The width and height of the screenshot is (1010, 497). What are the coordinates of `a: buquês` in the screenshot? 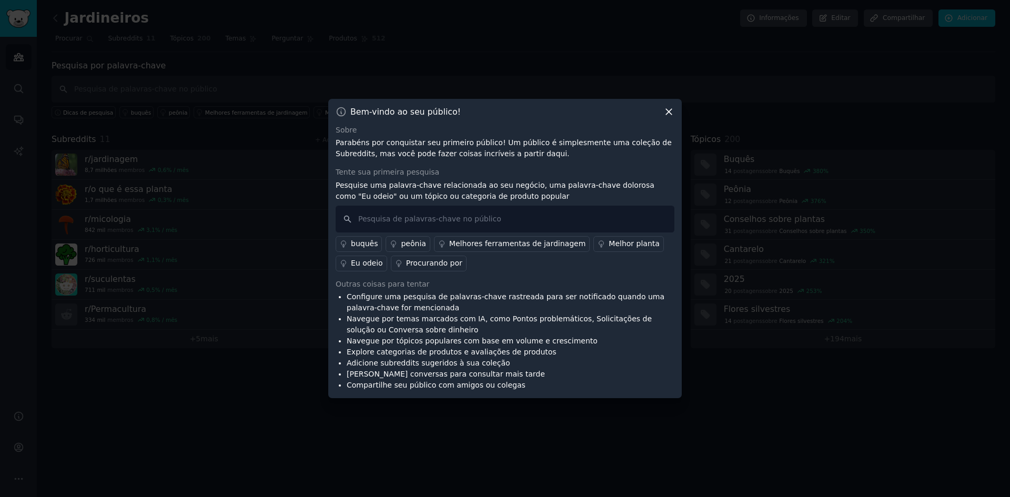 It's located at (359, 244).